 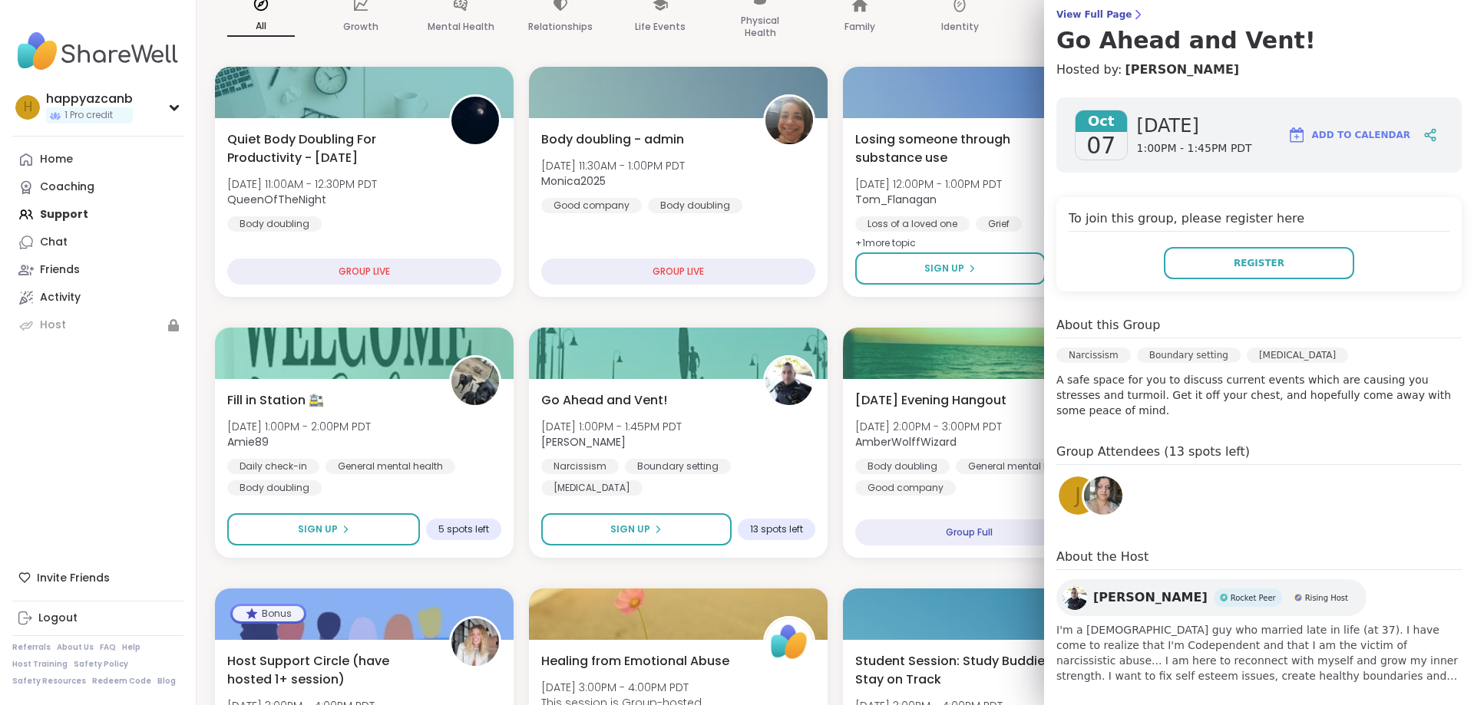 What do you see at coordinates (560, 27) in the screenshot?
I see `p: Relationships` at bounding box center [560, 27].